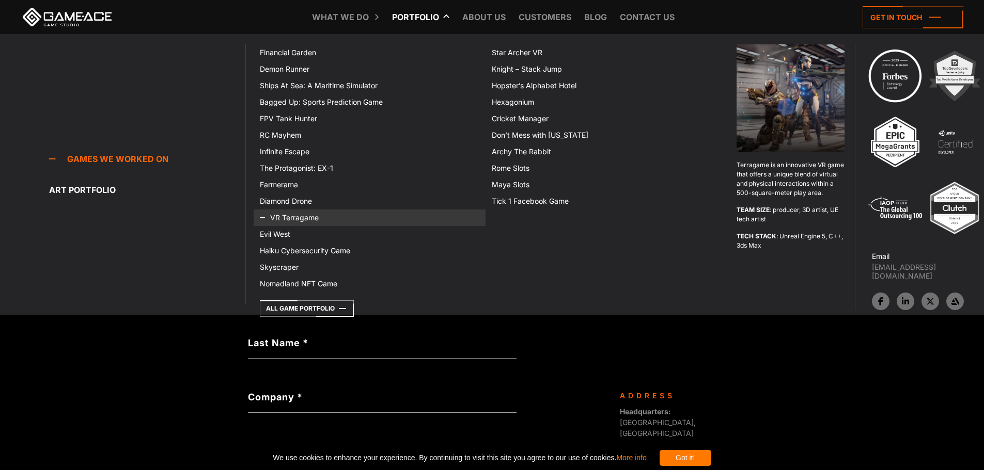 This screenshot has height=470, width=984. Describe the element at coordinates (369, 135) in the screenshot. I see `a: RC Mayhem` at that location.